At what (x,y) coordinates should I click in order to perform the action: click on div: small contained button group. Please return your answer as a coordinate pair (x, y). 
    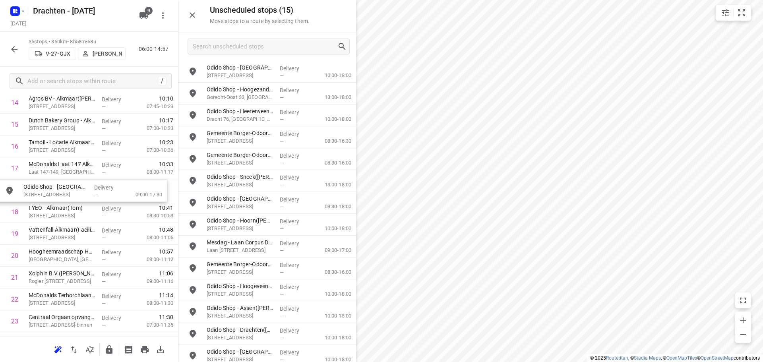
    Looking at the image, I should click on (734, 13).